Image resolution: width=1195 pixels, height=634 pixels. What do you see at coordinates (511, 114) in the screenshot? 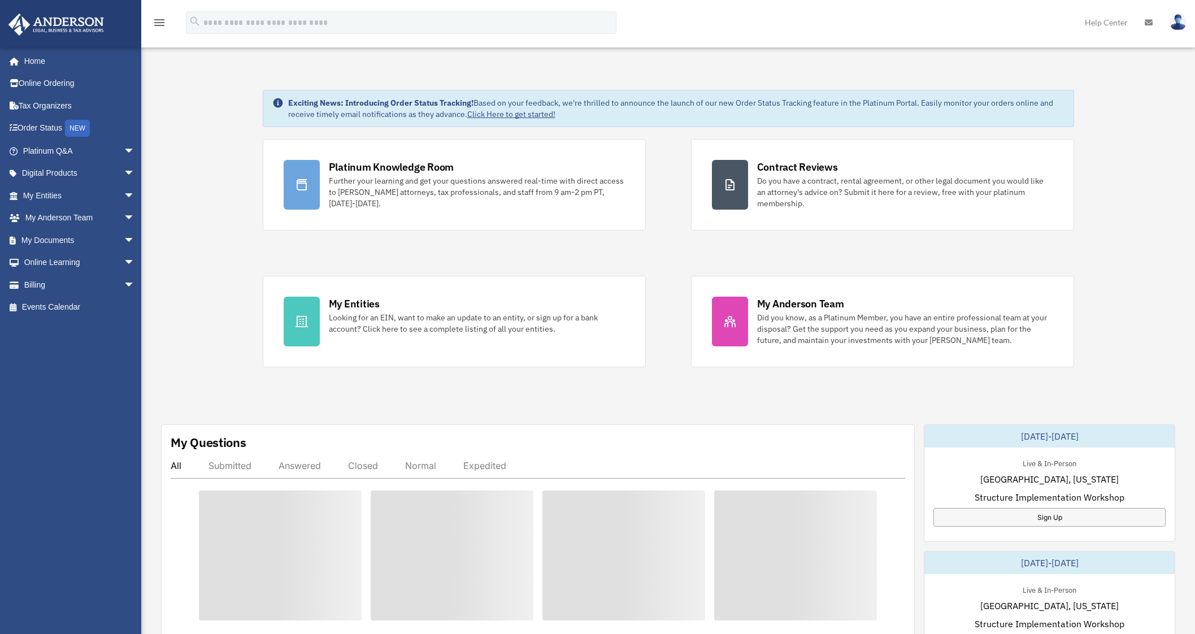
I see `a: Click Here to get started!` at bounding box center [511, 114].